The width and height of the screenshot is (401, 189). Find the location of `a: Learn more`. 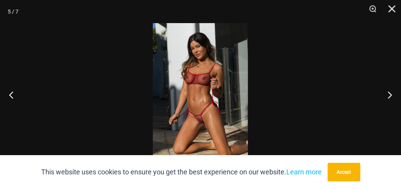

a: Learn more is located at coordinates (304, 171).